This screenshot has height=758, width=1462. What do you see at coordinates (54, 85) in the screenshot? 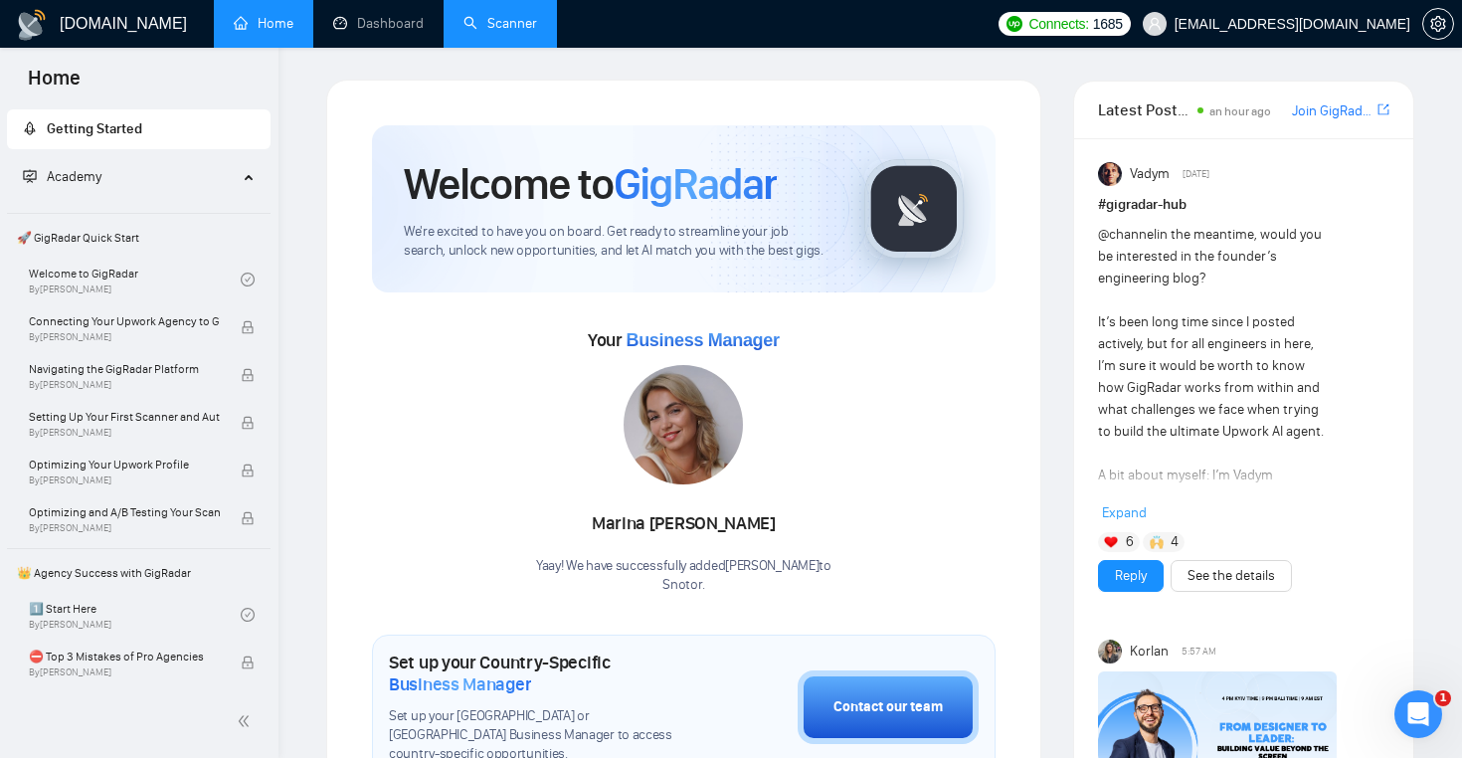
I see `span: Home` at bounding box center [54, 85].